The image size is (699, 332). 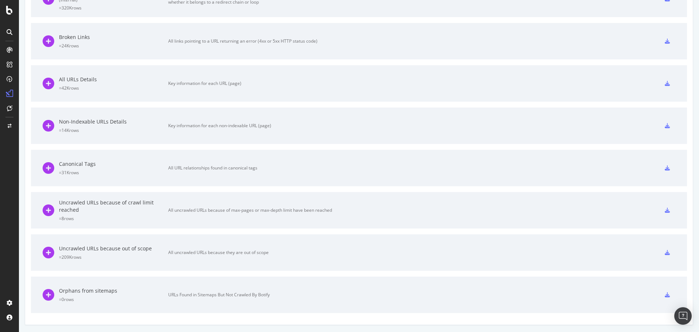 I want to click on div: Non-Indexable URLs Details, so click(x=114, y=122).